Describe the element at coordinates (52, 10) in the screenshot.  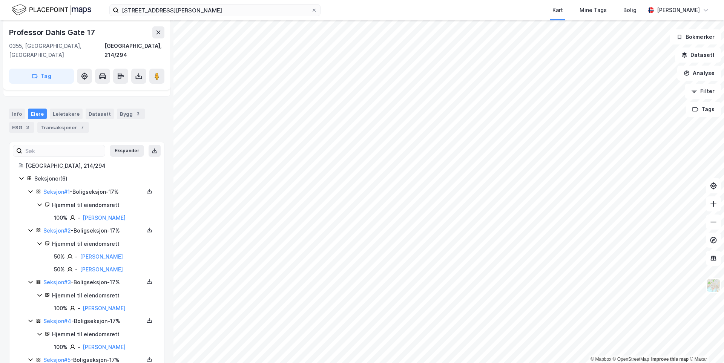
I see `img: logo.f888ab2527a4732fd821a326f86c7f29.svg` at that location.